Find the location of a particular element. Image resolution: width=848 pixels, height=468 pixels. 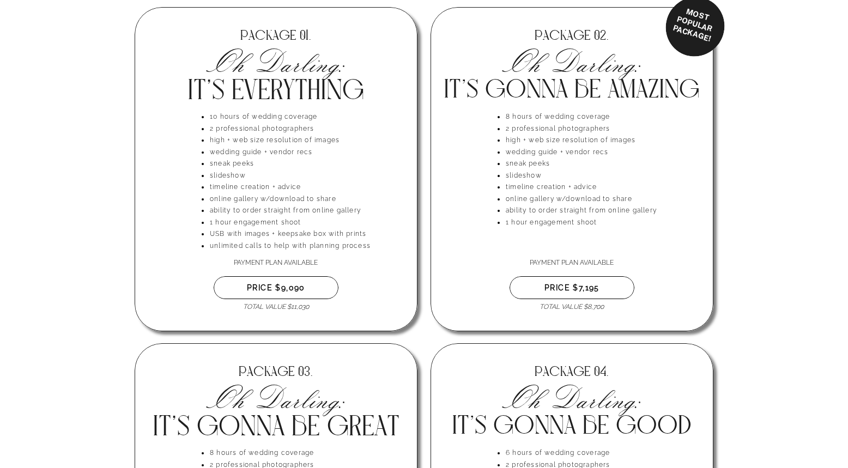

h3: IT'S GONNA BE GREAT is located at coordinates (276, 430).